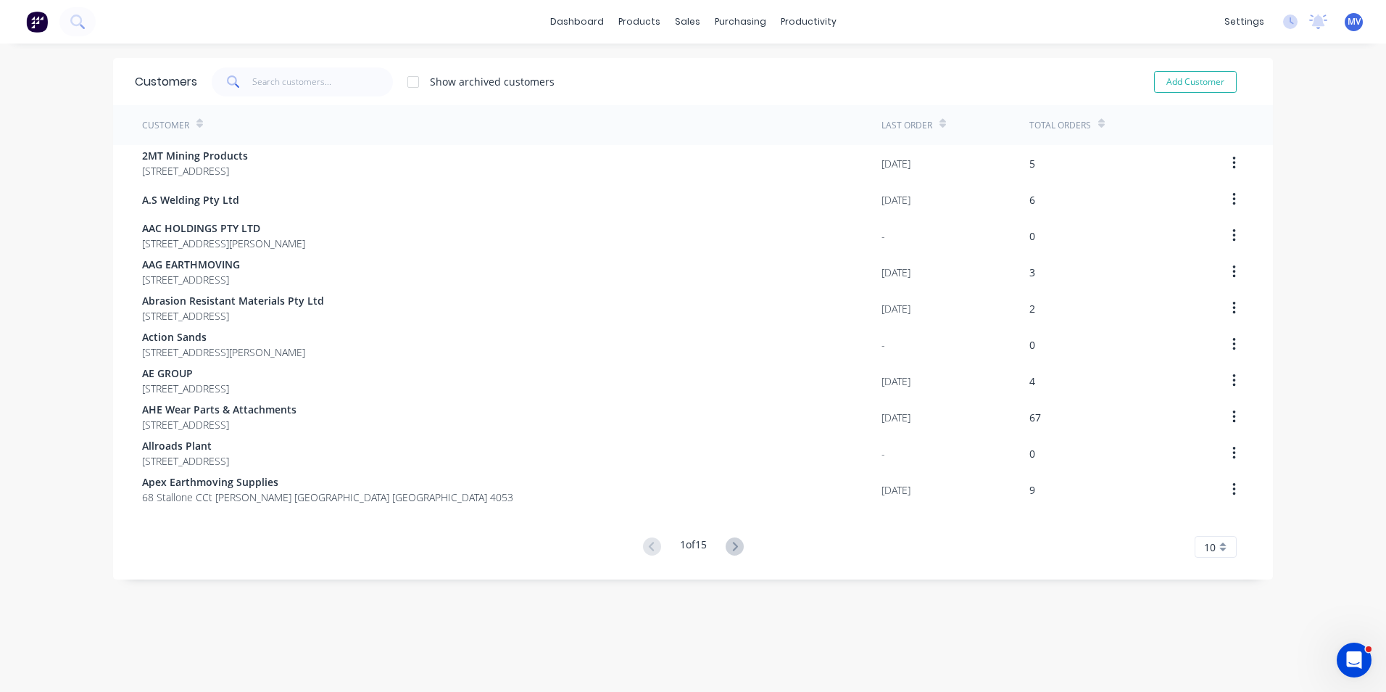  I want to click on div: purchasing, so click(740, 22).